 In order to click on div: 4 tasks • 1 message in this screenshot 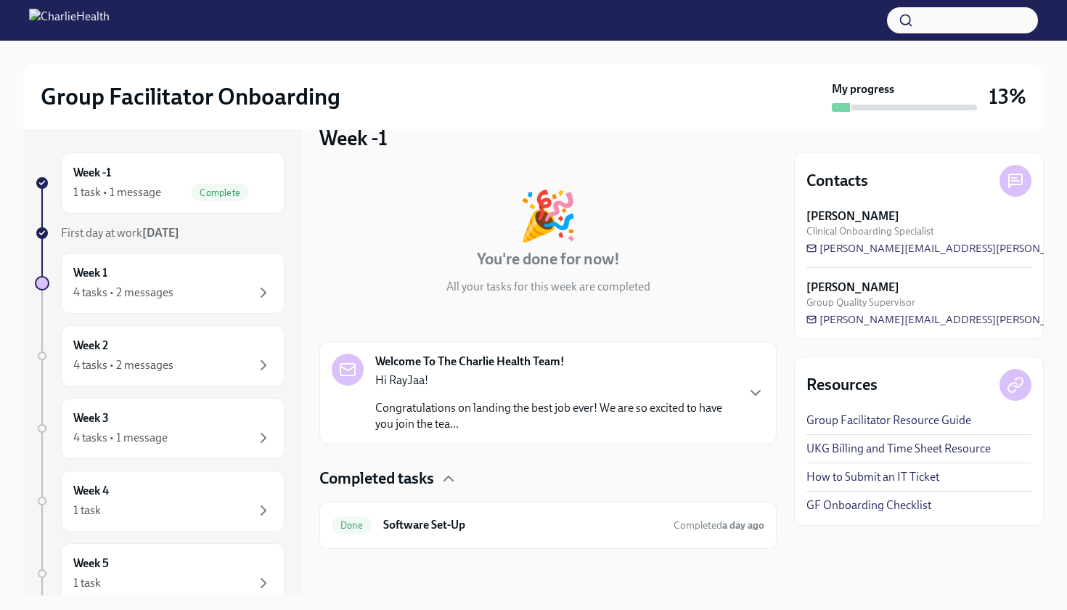, I will do `click(120, 438)`.